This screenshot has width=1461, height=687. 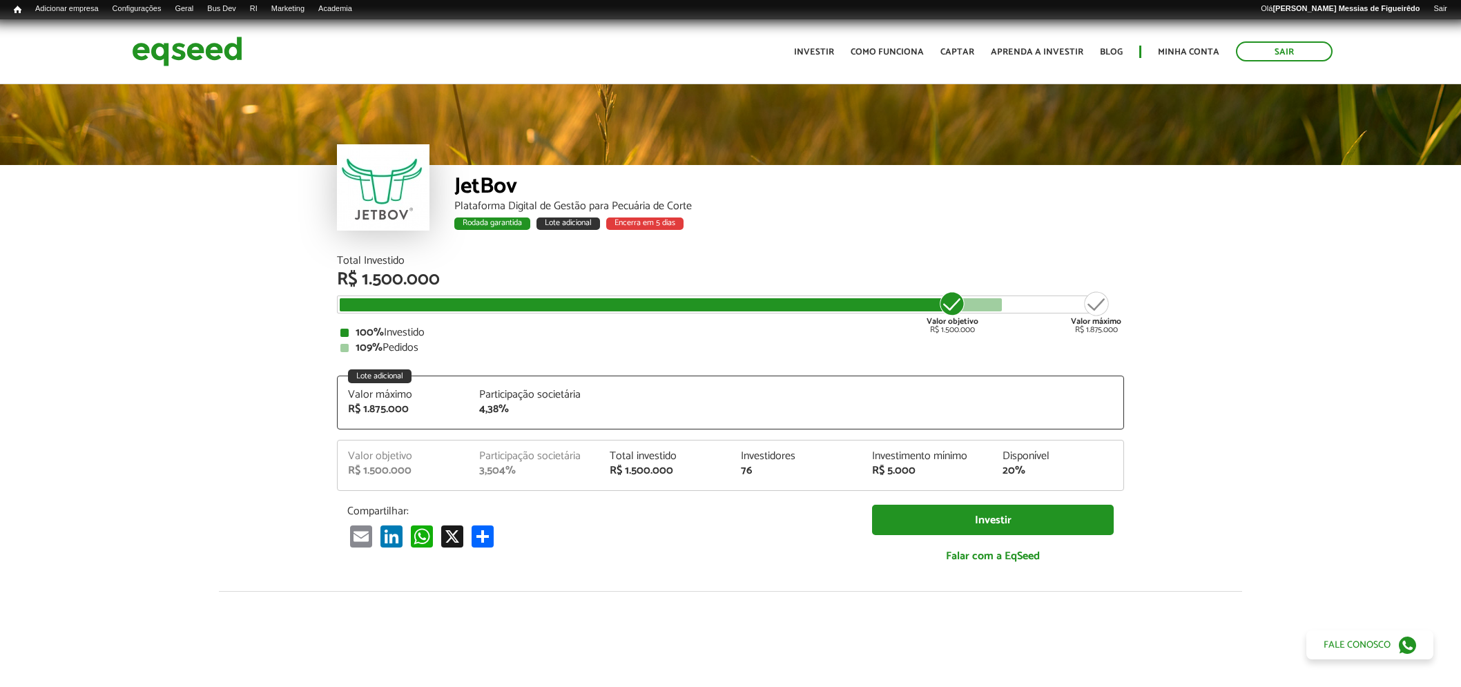 What do you see at coordinates (184, 9) in the screenshot?
I see `a: Geral` at bounding box center [184, 9].